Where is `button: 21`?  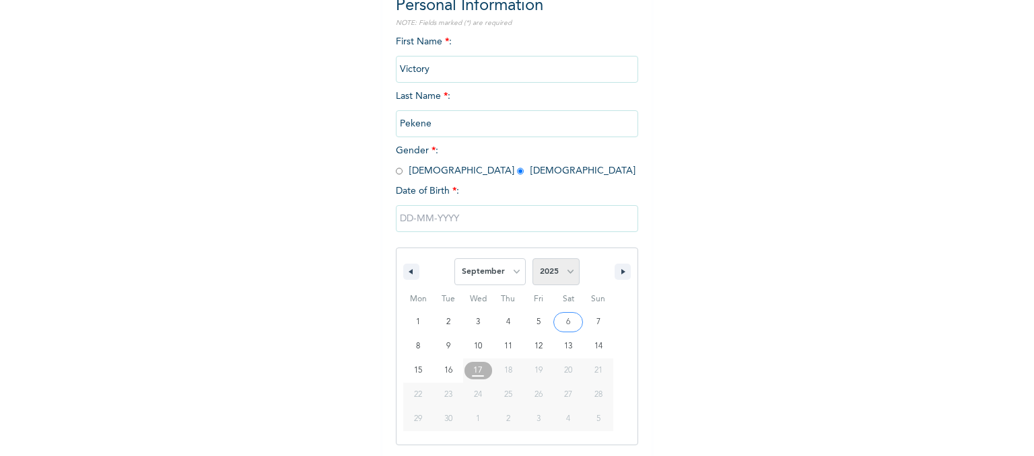
button: 21 is located at coordinates (598, 371).